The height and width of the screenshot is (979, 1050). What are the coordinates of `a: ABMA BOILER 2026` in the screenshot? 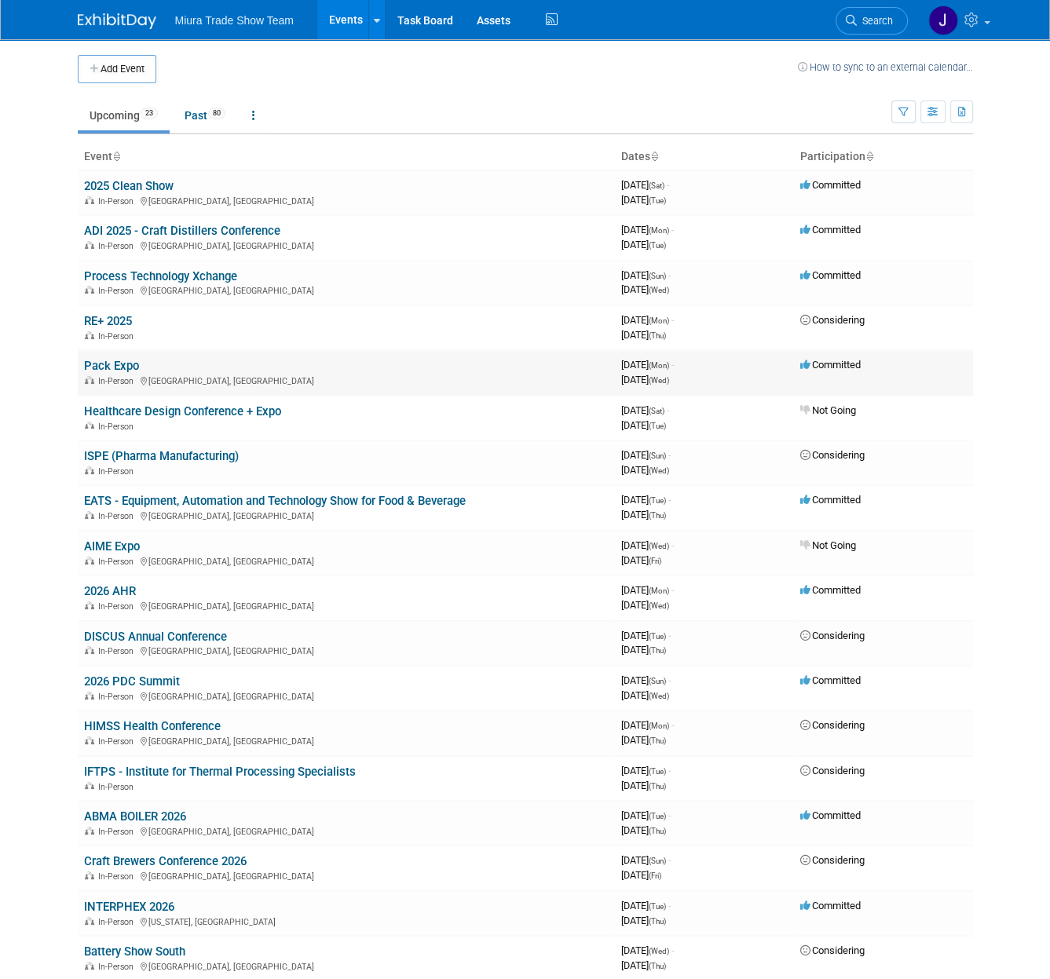 It's located at (135, 817).